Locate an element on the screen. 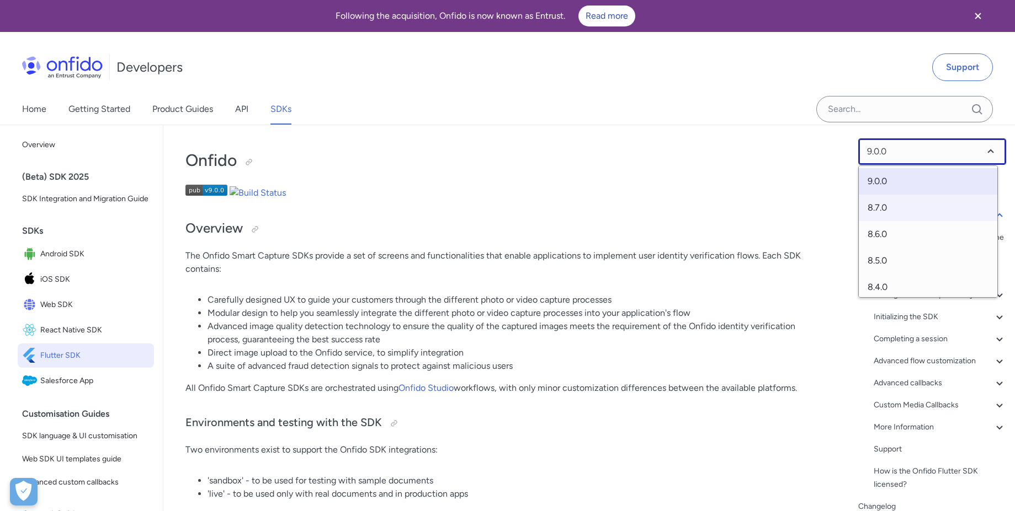 The image size is (1015, 511). span: 9.0.0 is located at coordinates (928, 182).